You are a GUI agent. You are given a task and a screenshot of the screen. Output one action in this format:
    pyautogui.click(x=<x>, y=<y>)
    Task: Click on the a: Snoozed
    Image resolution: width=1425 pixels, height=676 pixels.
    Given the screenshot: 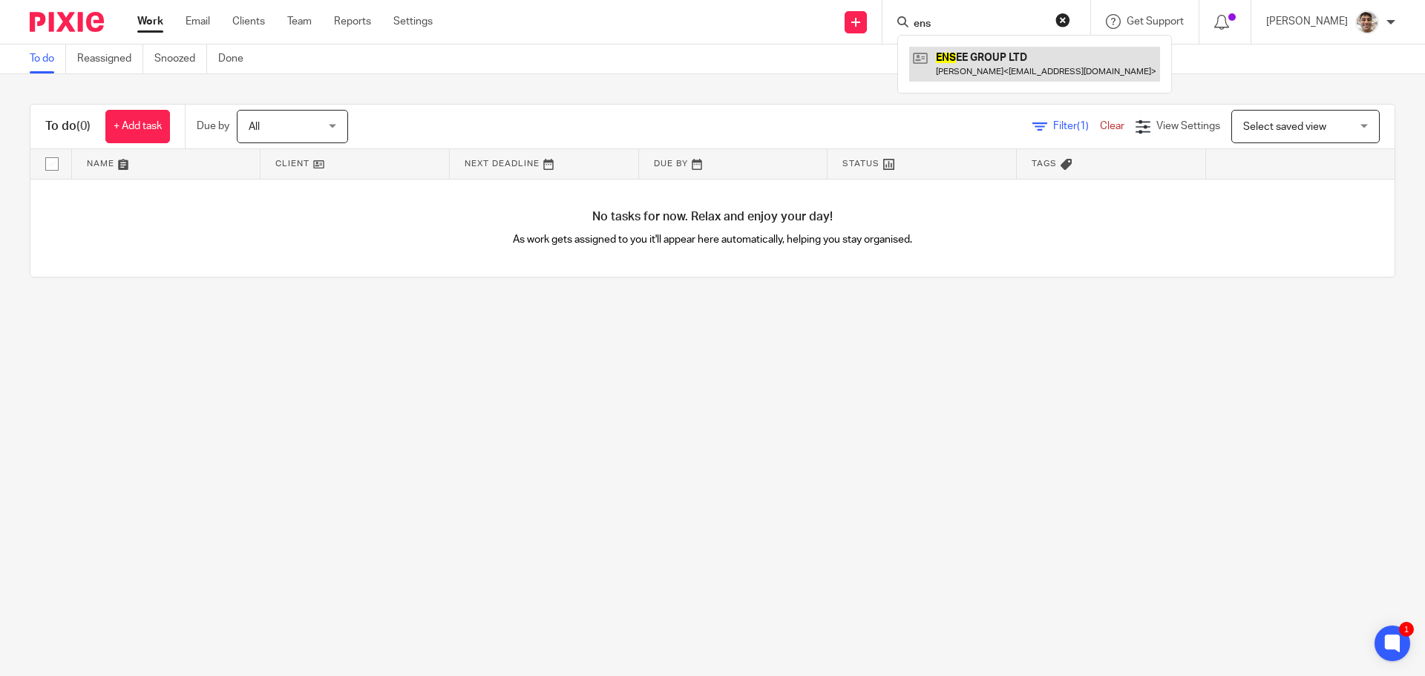 What is the action you would take?
    pyautogui.click(x=180, y=59)
    